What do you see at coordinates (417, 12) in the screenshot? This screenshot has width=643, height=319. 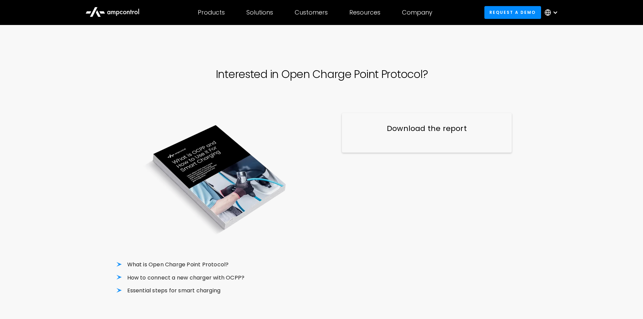 I see `div: Company` at bounding box center [417, 12].